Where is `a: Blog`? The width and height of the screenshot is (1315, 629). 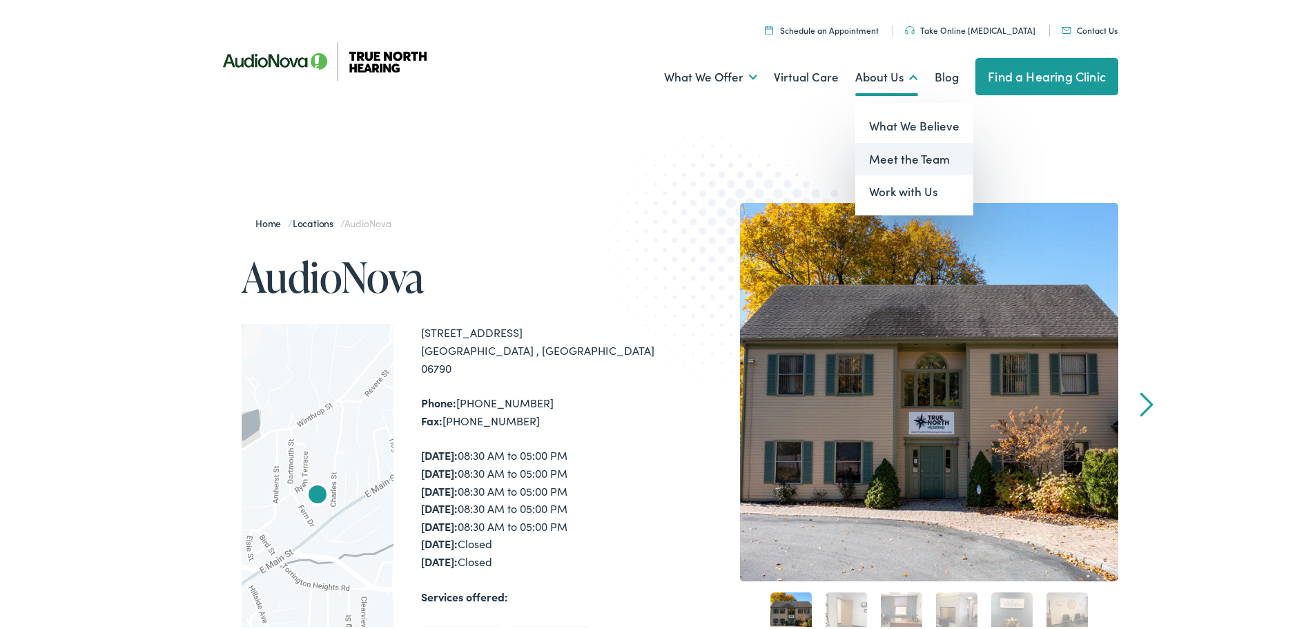 a: Blog is located at coordinates (946, 75).